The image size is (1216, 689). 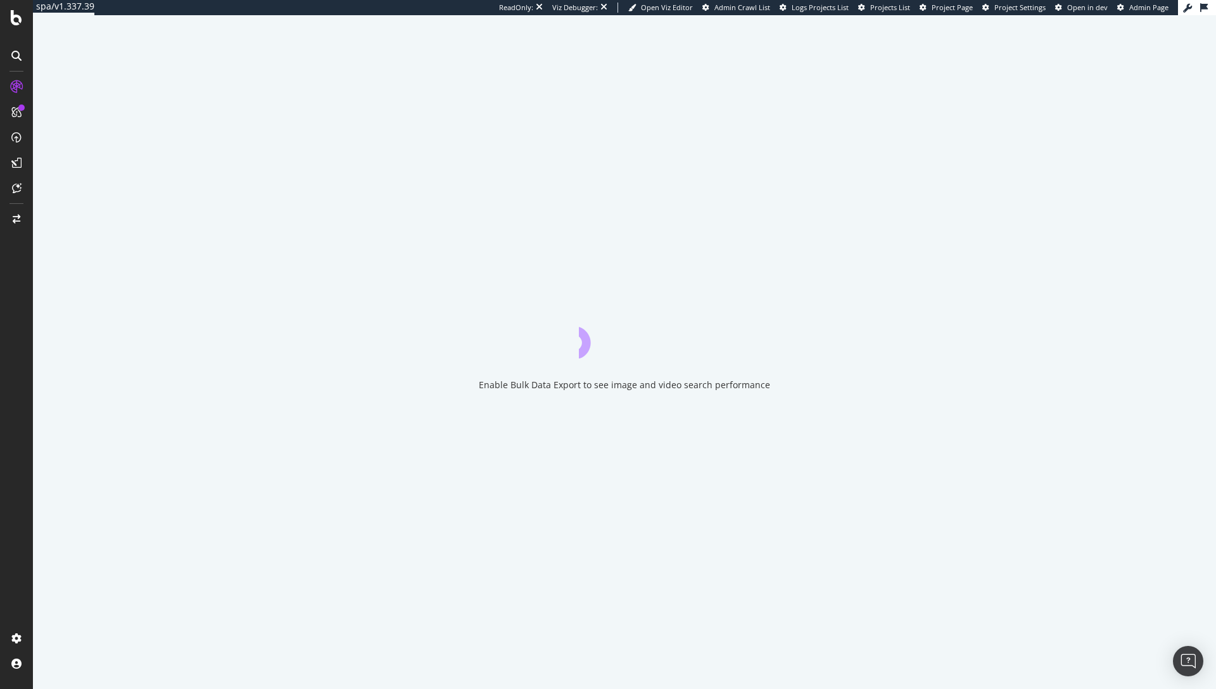 What do you see at coordinates (1188, 661) in the screenshot?
I see `div: Open Intercom Messenger` at bounding box center [1188, 661].